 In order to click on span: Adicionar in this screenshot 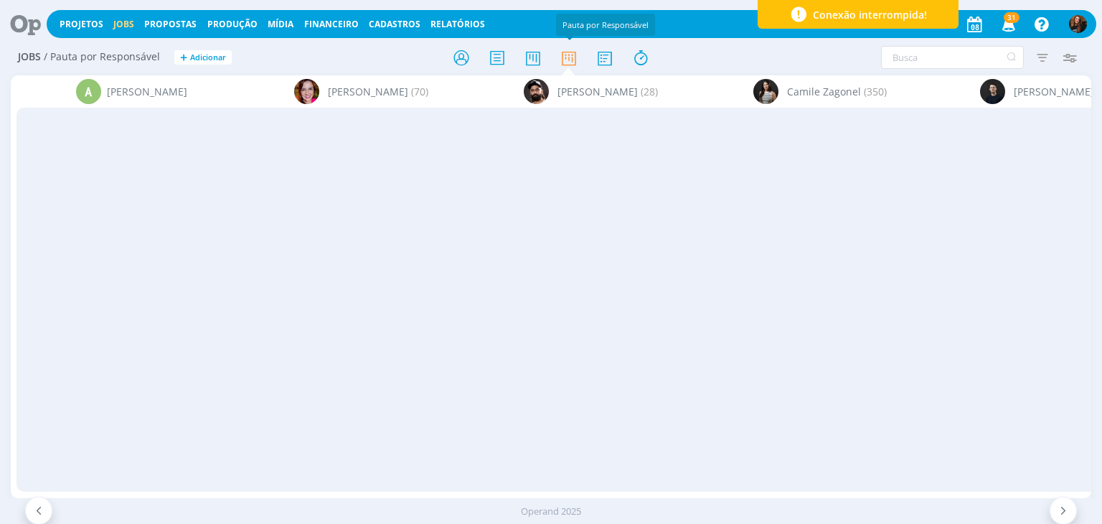, I will do `click(208, 57)`.